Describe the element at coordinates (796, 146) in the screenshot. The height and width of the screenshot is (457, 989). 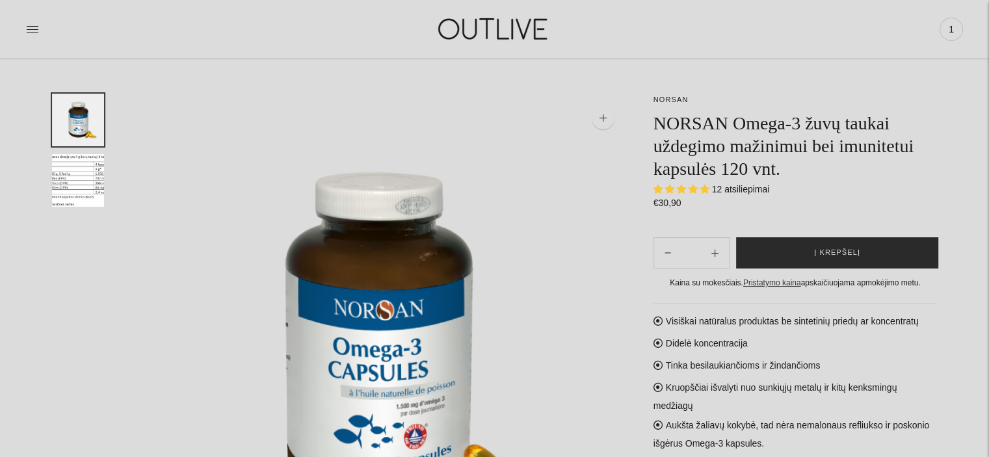
I see `h1: NORSAN Omega-3 žuvų taukai uždegimo mažinimui bei imunitetui kapsulės 120 vnt.` at that location.